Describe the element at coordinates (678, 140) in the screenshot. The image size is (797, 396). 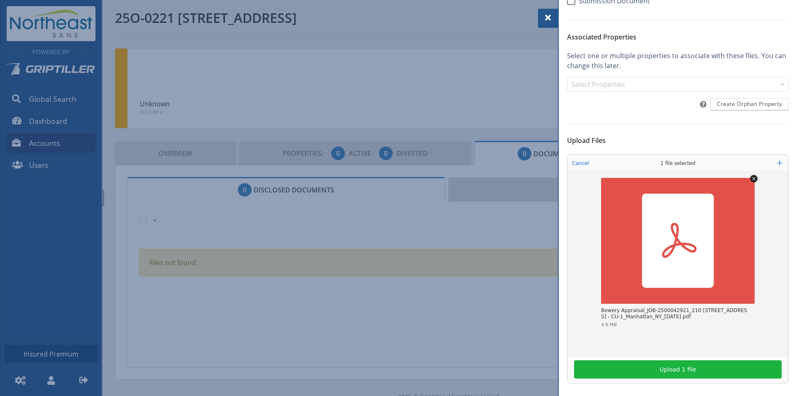
I see `h6: Upload Files` at that location.